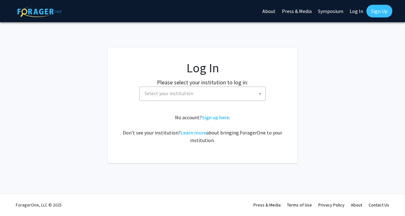  What do you see at coordinates (39, 204) in the screenshot?
I see `div: ForagerOne, LLC © 2025` at bounding box center [39, 204].